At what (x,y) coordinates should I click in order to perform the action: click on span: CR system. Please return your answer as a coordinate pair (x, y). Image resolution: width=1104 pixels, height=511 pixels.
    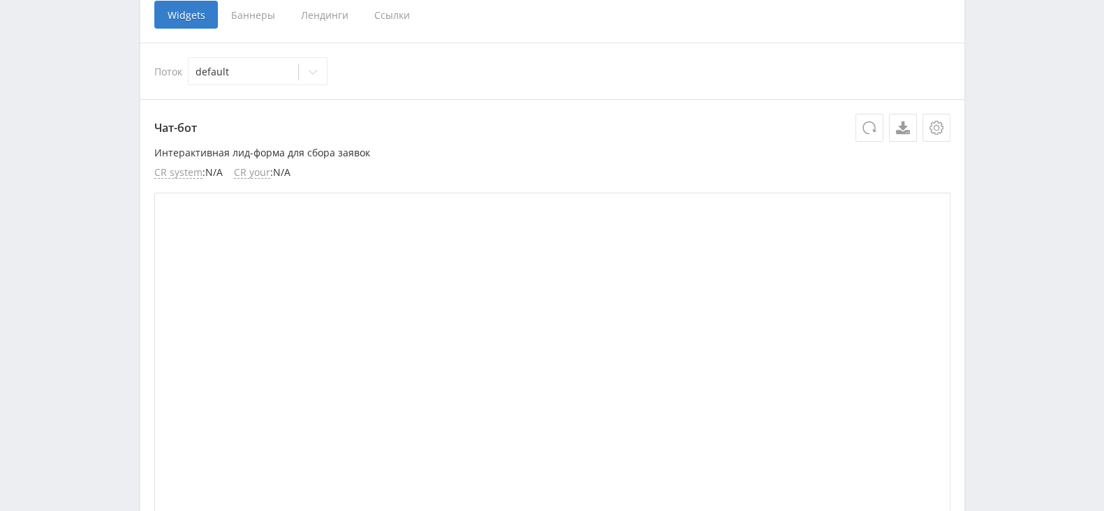
    Looking at the image, I should click on (178, 172).